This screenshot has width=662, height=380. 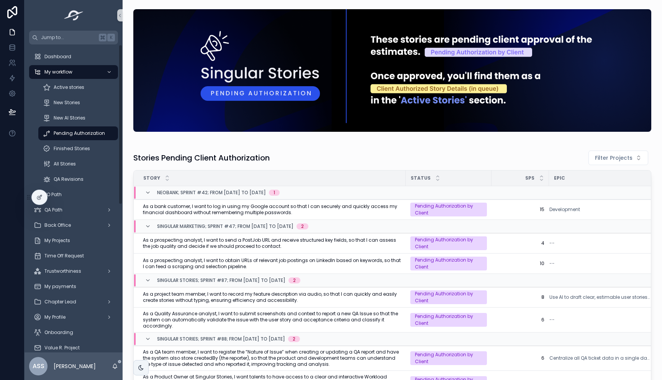 What do you see at coordinates (272, 264) in the screenshot?
I see `a: As a prospecting analyst, I want to obtain URLs of relevant job postings on LinkedIn based on key...` at bounding box center [272, 264].